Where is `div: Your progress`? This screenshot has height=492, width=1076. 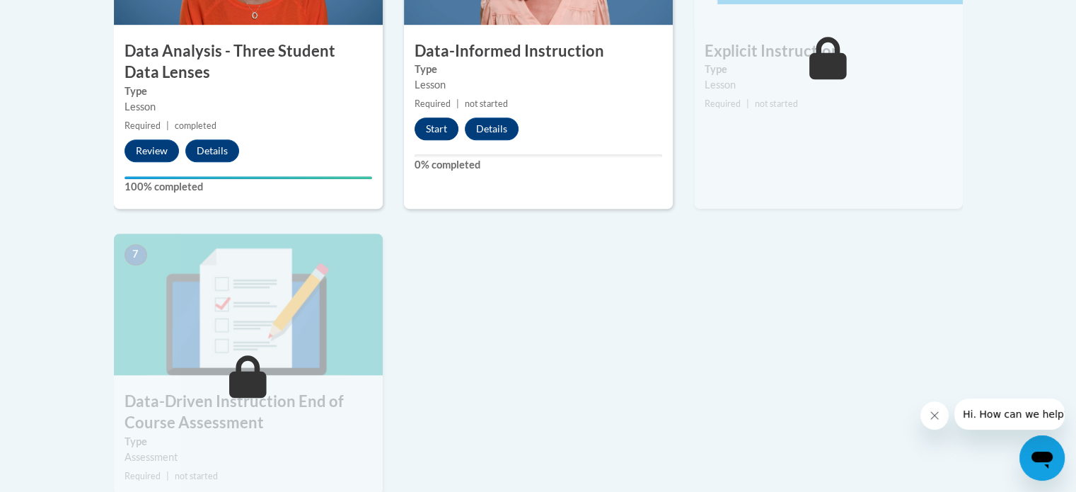 div: Your progress is located at coordinates (248, 178).